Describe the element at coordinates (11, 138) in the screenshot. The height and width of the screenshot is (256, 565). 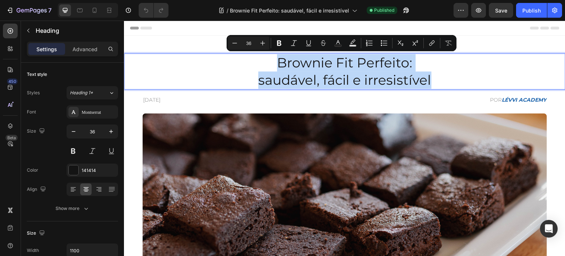
I see `div: Beta` at that location.